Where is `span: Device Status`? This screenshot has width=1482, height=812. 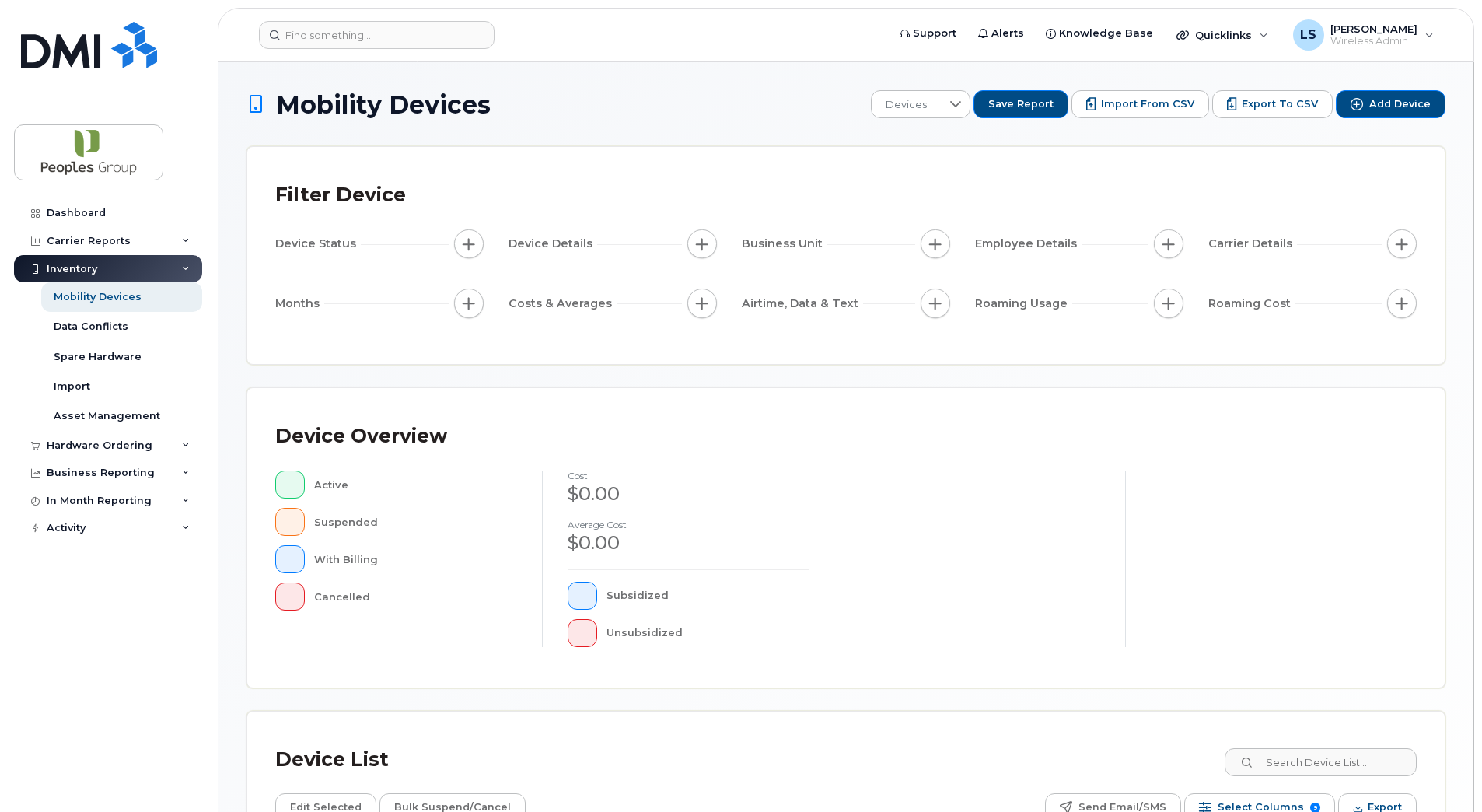 span: Device Status is located at coordinates (318, 244).